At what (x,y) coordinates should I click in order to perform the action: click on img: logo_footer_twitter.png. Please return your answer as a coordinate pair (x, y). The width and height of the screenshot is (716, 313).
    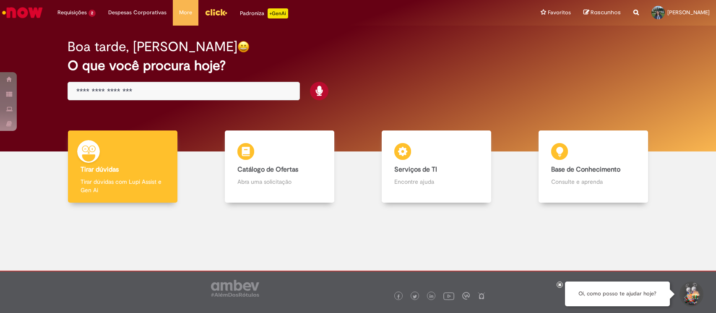
    Looking at the image, I should click on (415, 297).